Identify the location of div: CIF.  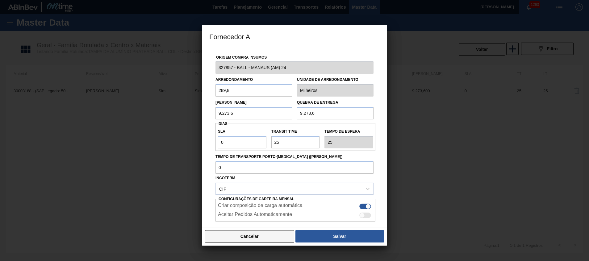
(223, 189).